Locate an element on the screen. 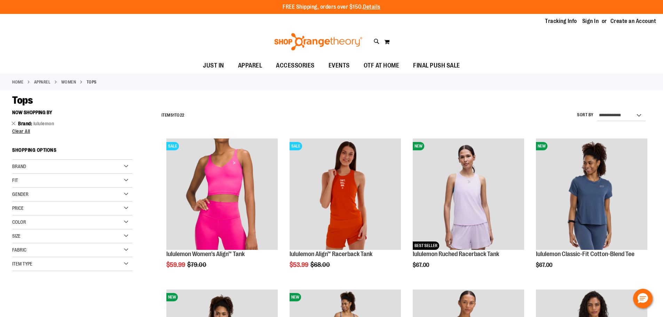  span: lululemon is located at coordinates (44, 124).